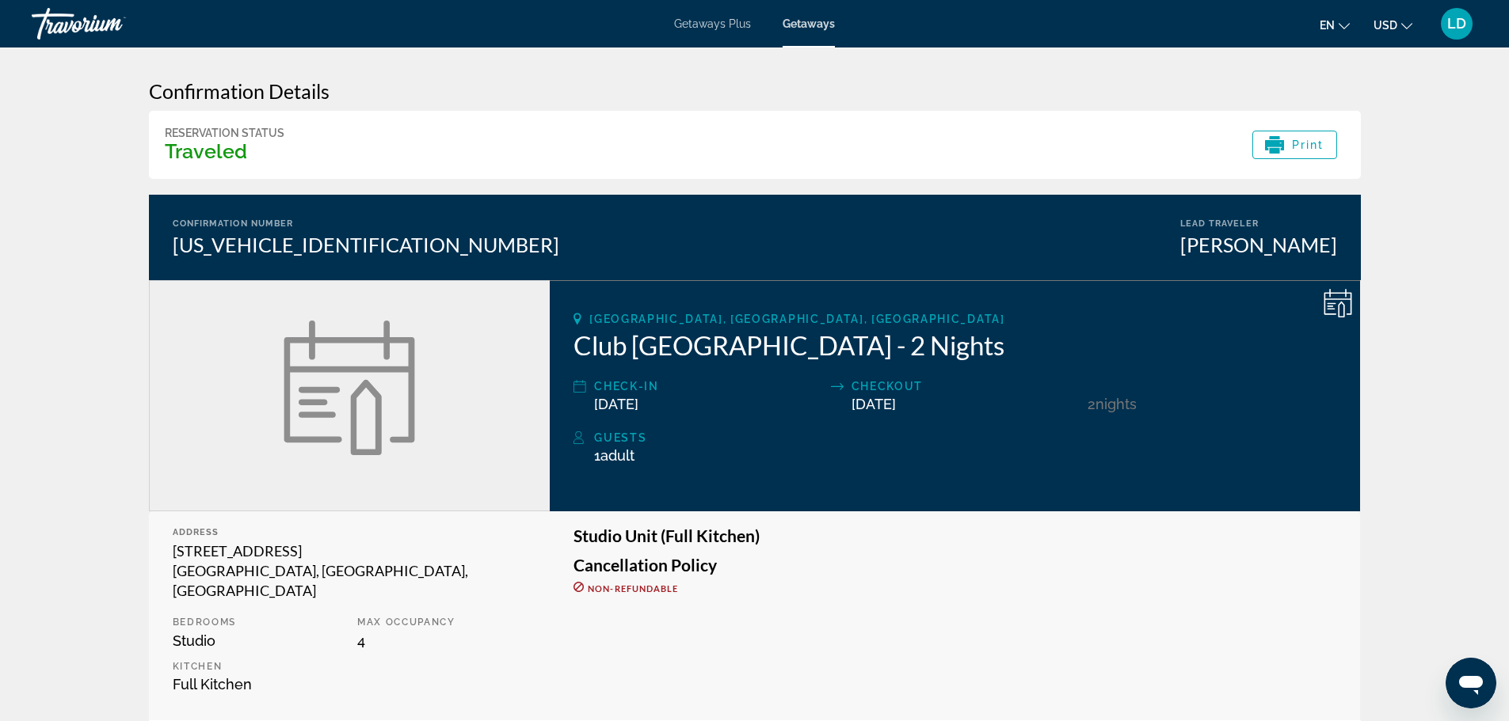 Image resolution: width=1509 pixels, height=721 pixels. What do you see at coordinates (1258, 223) in the screenshot?
I see `div: Lead Traveler` at bounding box center [1258, 223].